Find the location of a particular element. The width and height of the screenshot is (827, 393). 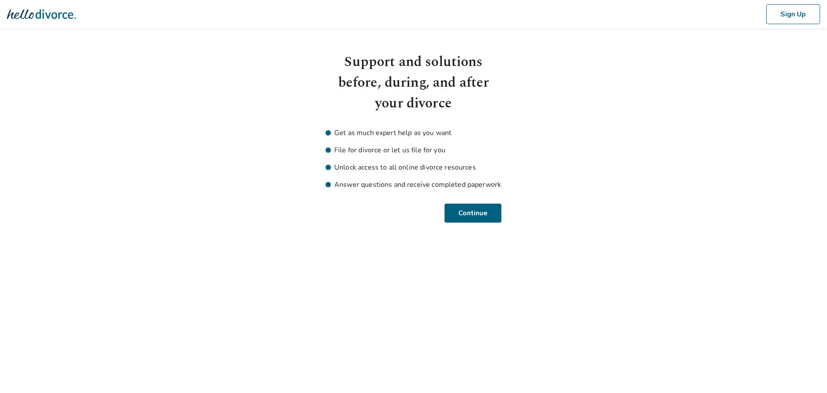

li: File for divorce or let us file for you is located at coordinates (414, 150).